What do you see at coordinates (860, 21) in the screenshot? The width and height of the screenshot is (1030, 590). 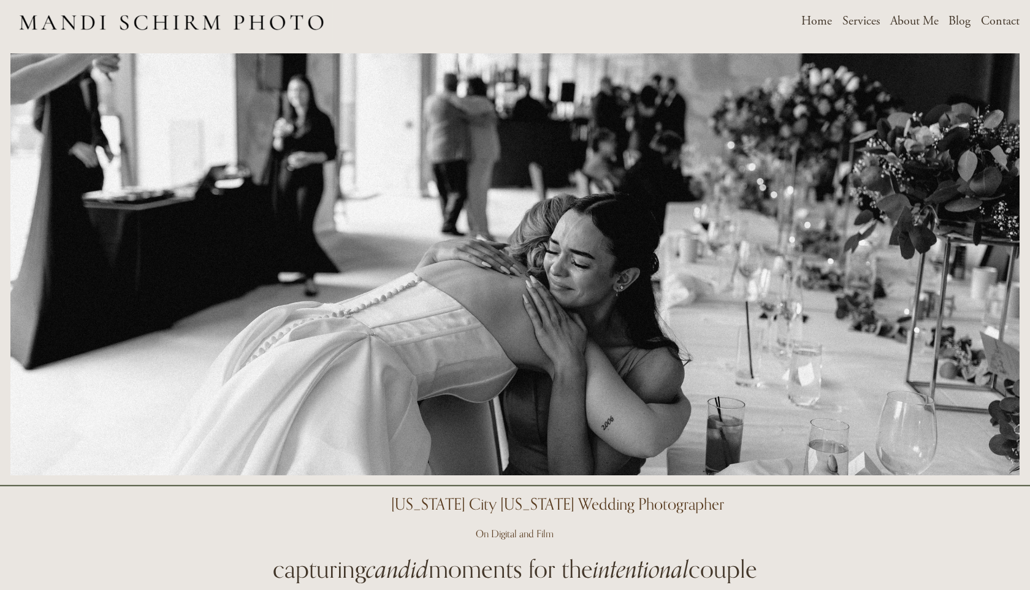 I see `span: Services` at bounding box center [860, 21].